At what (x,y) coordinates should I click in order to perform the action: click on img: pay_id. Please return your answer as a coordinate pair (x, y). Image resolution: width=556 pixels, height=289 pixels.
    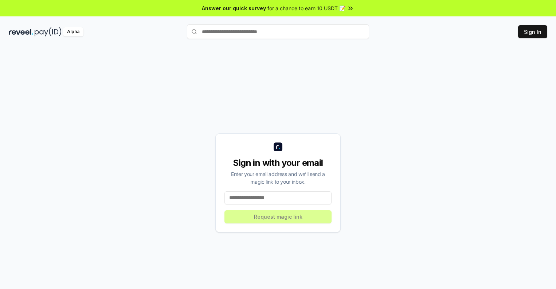
    Looking at the image, I should click on (48, 32).